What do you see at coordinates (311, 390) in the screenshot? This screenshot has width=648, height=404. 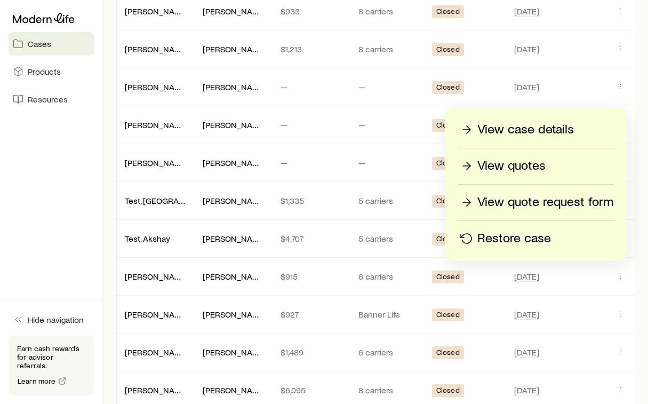 I see `p: $6,095` at bounding box center [311, 390].